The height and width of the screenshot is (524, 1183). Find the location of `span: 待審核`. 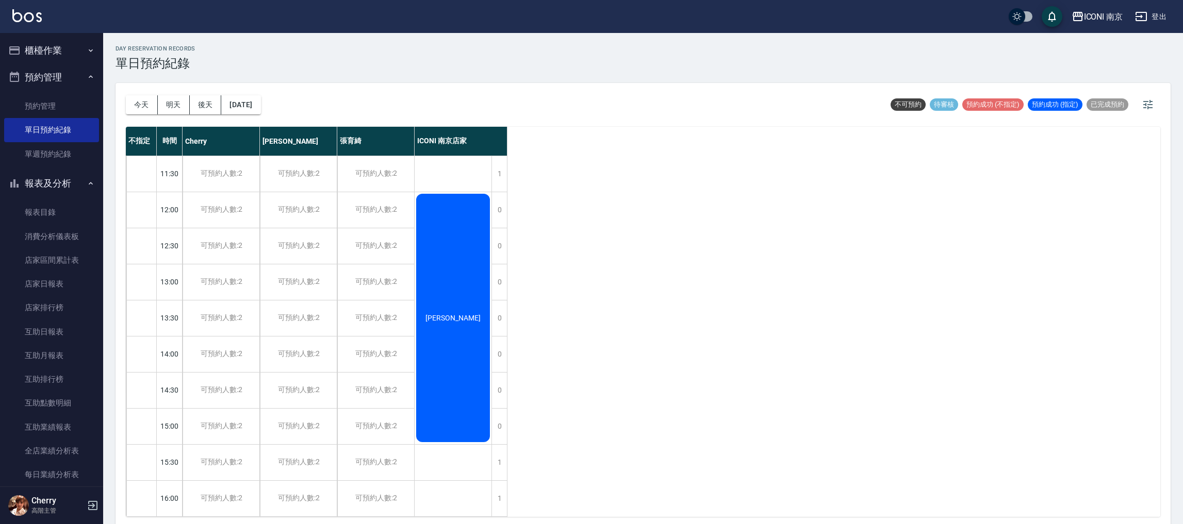

span: 待審核 is located at coordinates (944, 105).